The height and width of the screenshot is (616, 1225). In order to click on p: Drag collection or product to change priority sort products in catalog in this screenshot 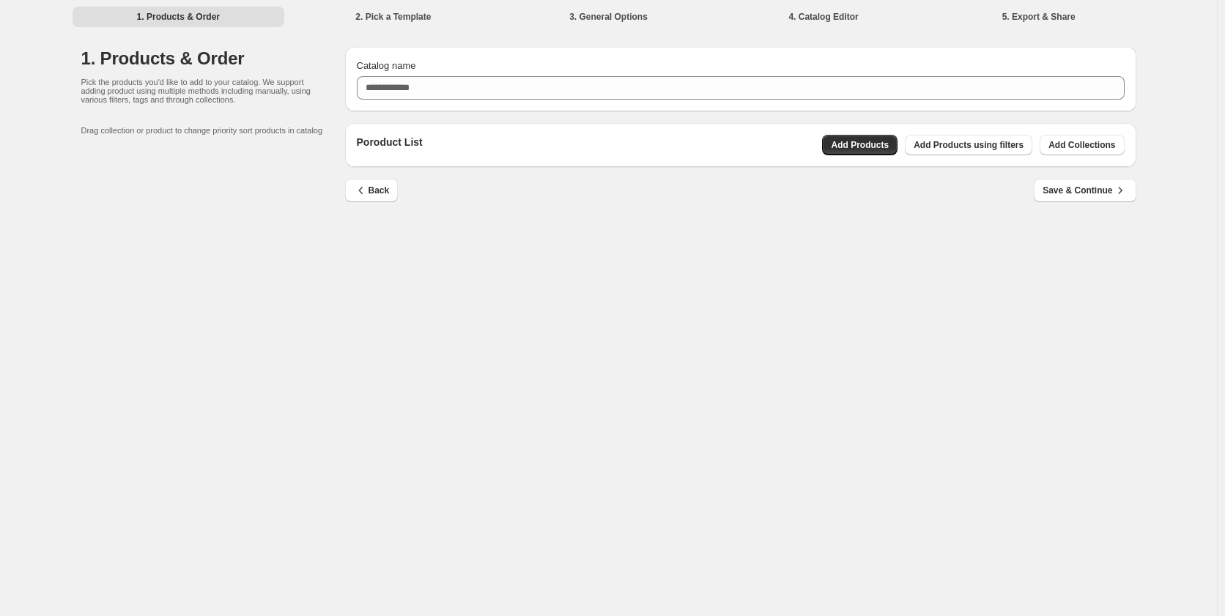, I will do `click(213, 130)`.